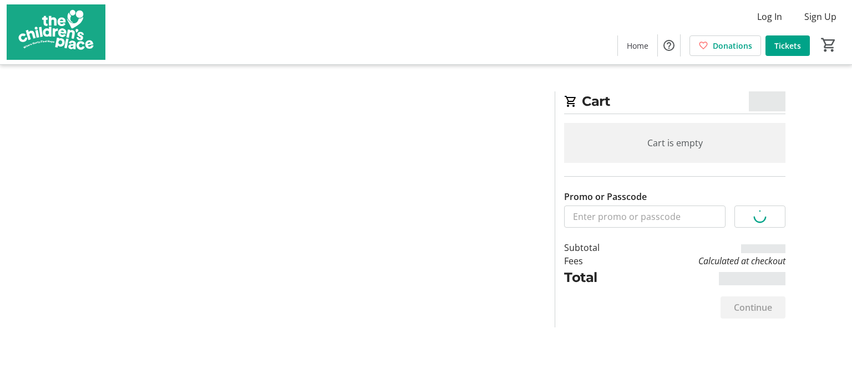 This screenshot has height=385, width=852. What do you see at coordinates (725, 45) in the screenshot?
I see `a: Donations` at bounding box center [725, 45].